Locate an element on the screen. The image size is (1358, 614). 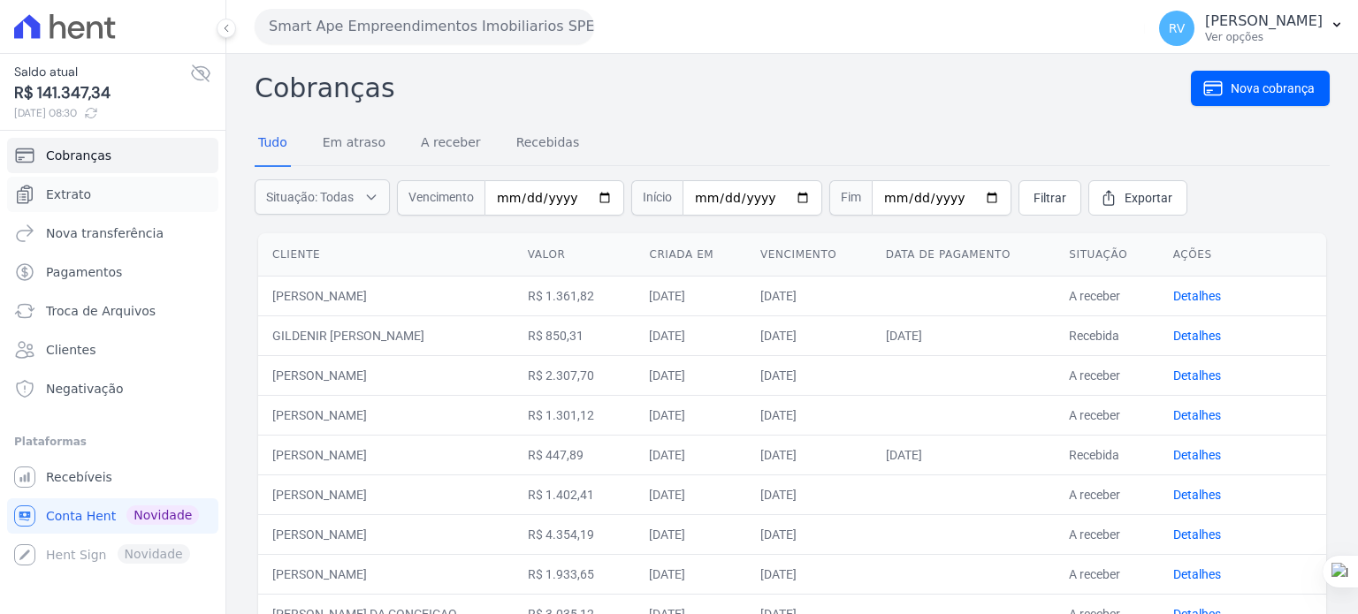
a: Nova transferência is located at coordinates (112, 233).